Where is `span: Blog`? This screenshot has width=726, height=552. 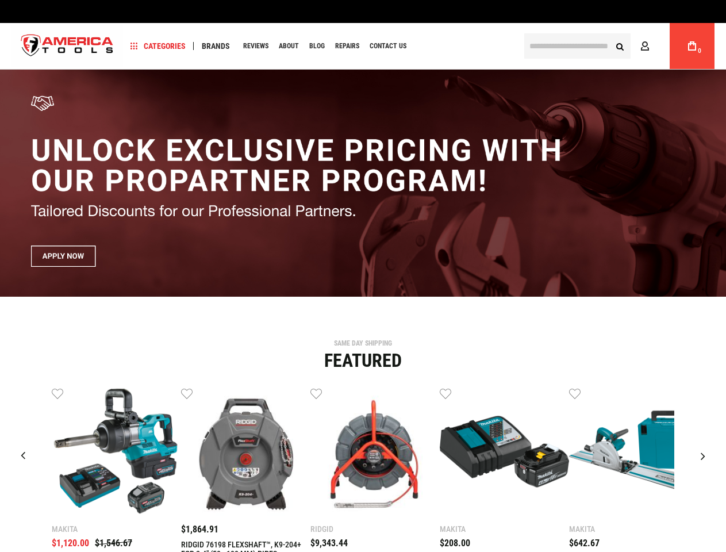
span: Blog is located at coordinates (317, 46).